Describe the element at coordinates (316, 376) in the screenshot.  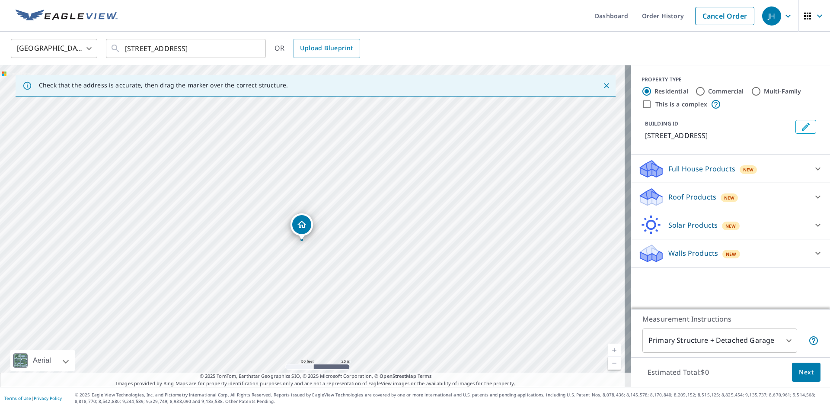
I see `span: © 2025 TomTom, Earthstar Geographics SIO, © 2025 Microsoft Corporation, ©` at that location.